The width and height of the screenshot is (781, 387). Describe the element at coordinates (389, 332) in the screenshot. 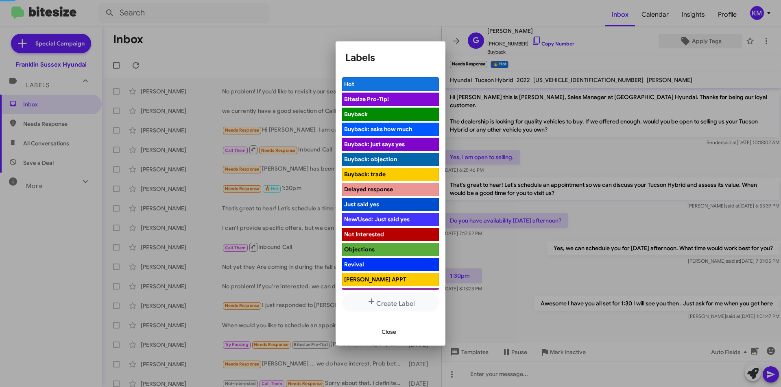

I see `span: Close` at that location.